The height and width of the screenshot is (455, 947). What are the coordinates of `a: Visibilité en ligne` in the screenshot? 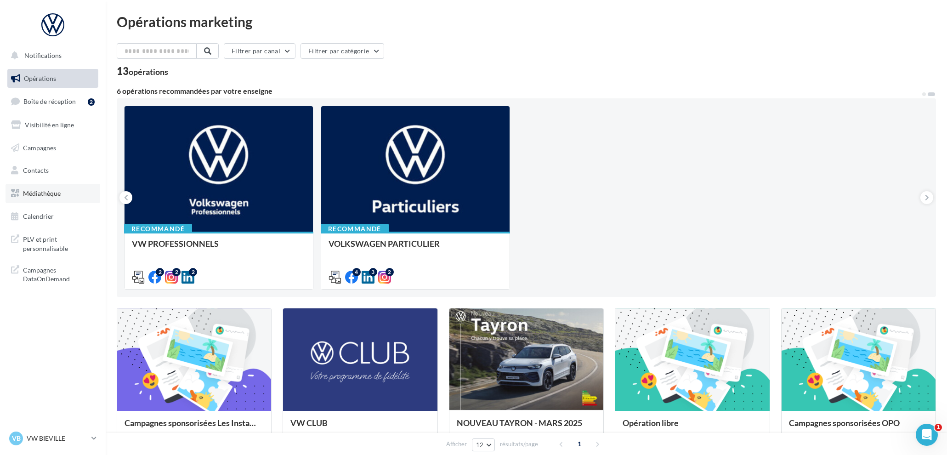 It's located at (53, 125).